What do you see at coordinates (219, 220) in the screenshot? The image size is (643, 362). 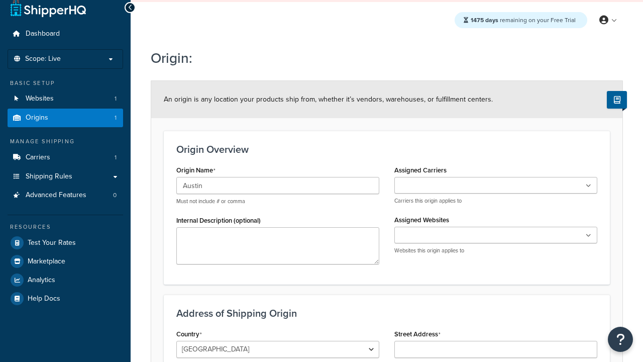 I see `label: Internal Description (optional)` at bounding box center [219, 220].